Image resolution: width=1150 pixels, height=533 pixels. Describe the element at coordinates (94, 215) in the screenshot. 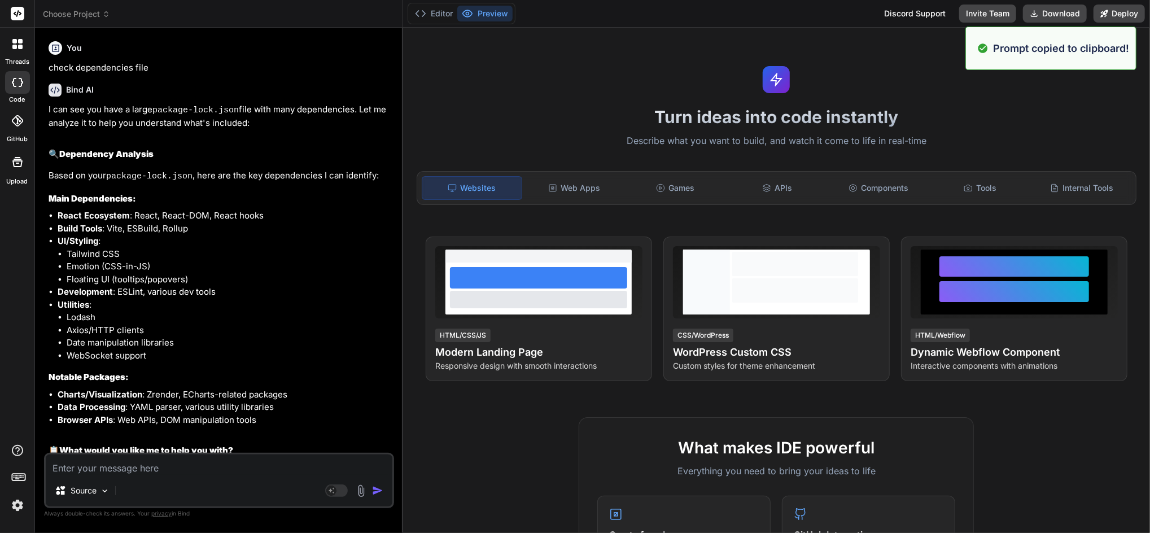

I see `strong: React Ecosystem` at that location.